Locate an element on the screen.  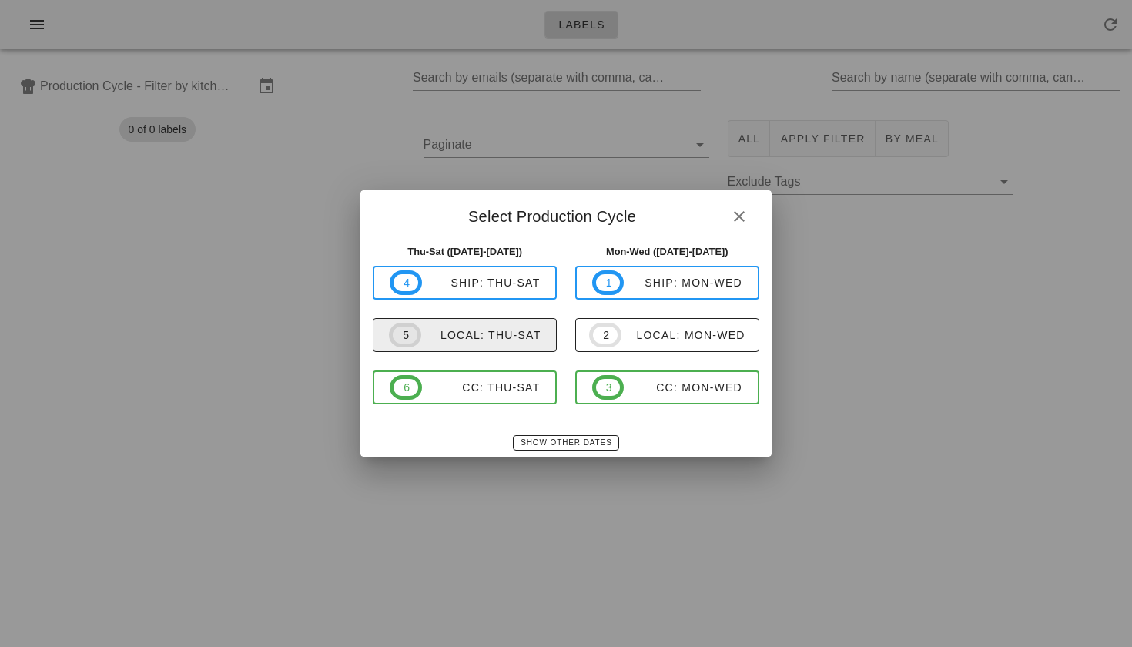
button: 3CC: Mon-Wed is located at coordinates (667, 387).